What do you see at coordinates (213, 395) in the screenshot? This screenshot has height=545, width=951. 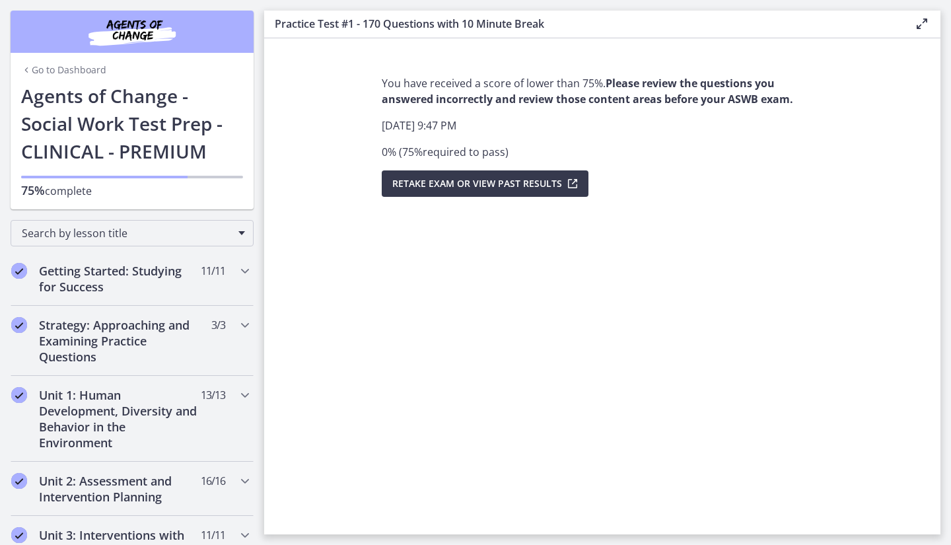 I see `span: 13 / 13` at bounding box center [213, 395].